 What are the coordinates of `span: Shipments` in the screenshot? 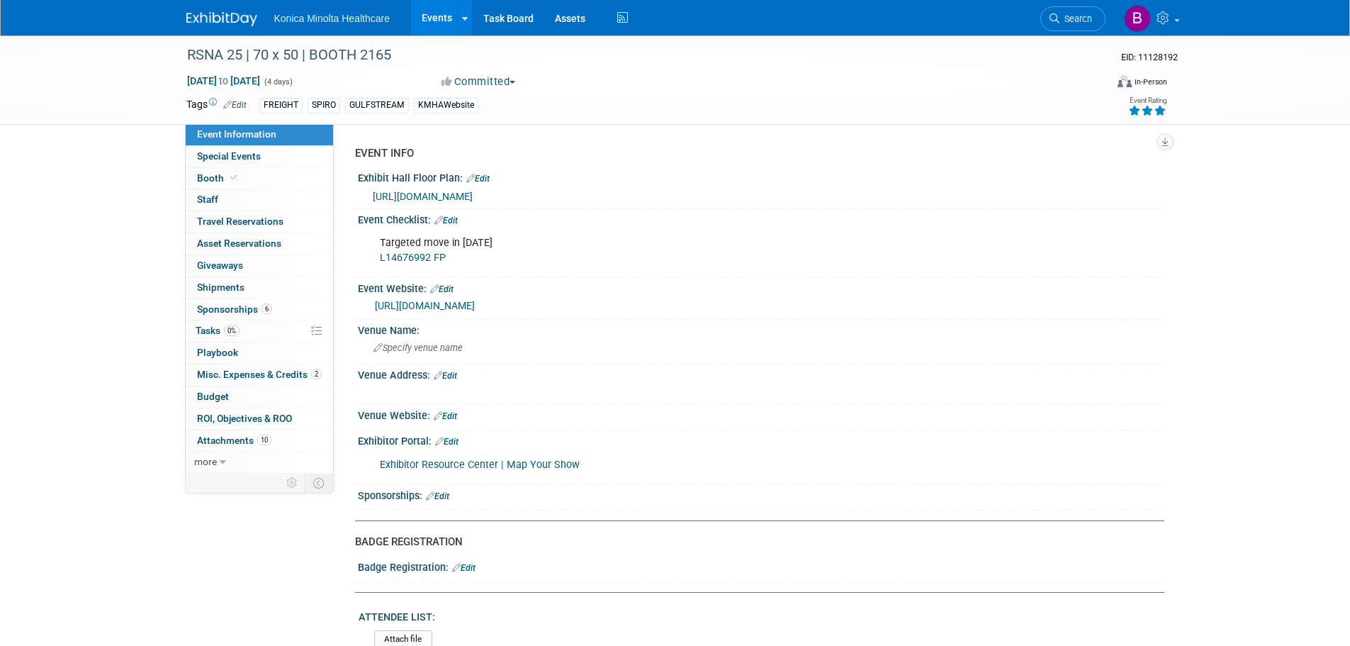 It's located at (220, 287).